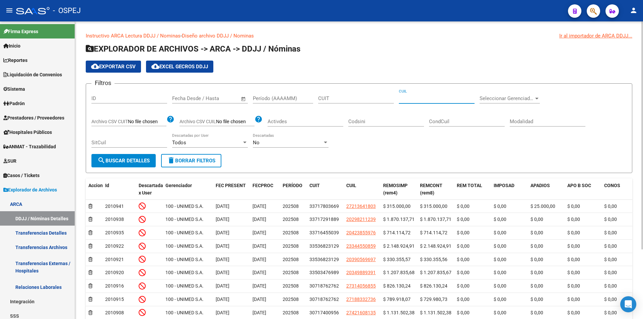  What do you see at coordinates (171, 160) in the screenshot?
I see `mat-icon: delete` at bounding box center [171, 160].